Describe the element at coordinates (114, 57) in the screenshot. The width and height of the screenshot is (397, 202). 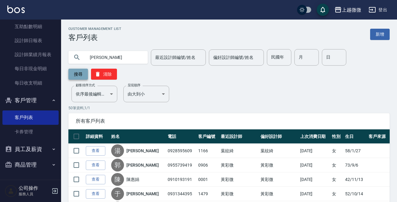
I see `input: 搜尋關鍵字` at that location.